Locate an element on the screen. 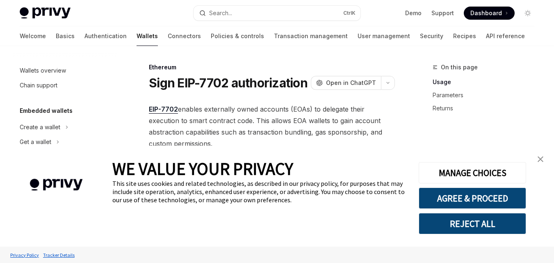  button: REJECT ALL is located at coordinates (472, 223).